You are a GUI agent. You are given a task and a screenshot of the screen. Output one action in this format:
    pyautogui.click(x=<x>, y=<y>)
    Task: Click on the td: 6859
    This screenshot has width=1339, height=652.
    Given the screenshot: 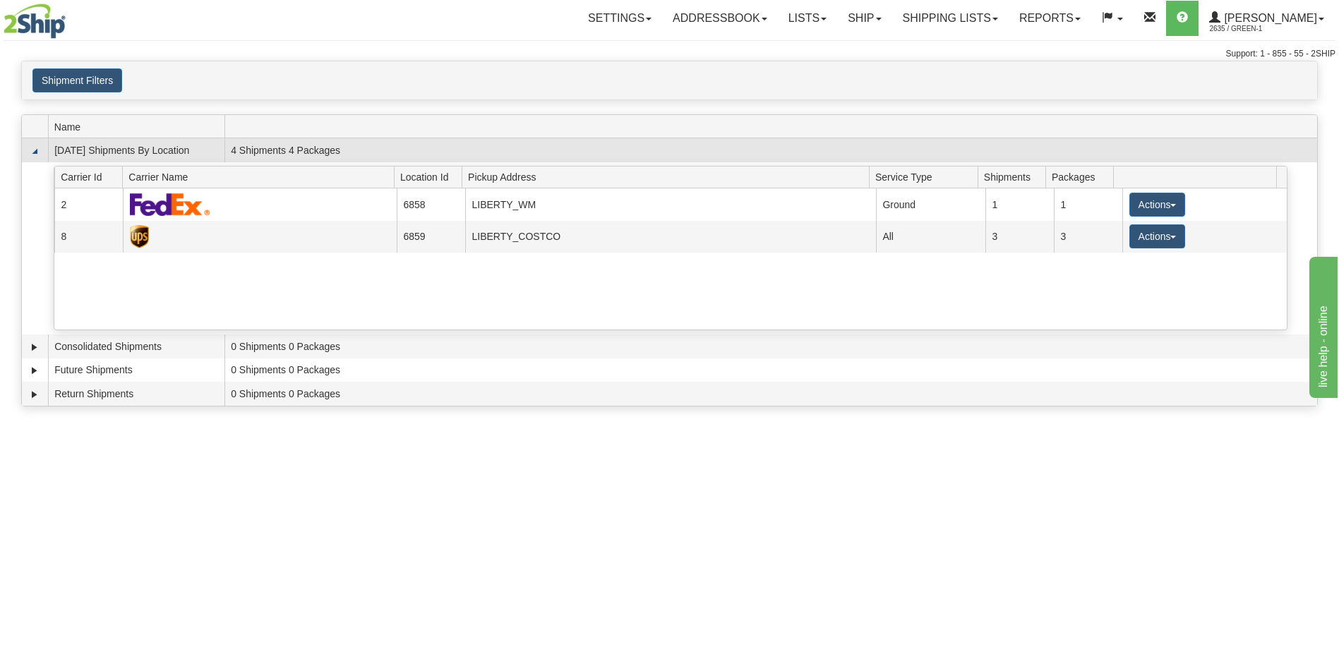 What is the action you would take?
    pyautogui.click(x=431, y=236)
    